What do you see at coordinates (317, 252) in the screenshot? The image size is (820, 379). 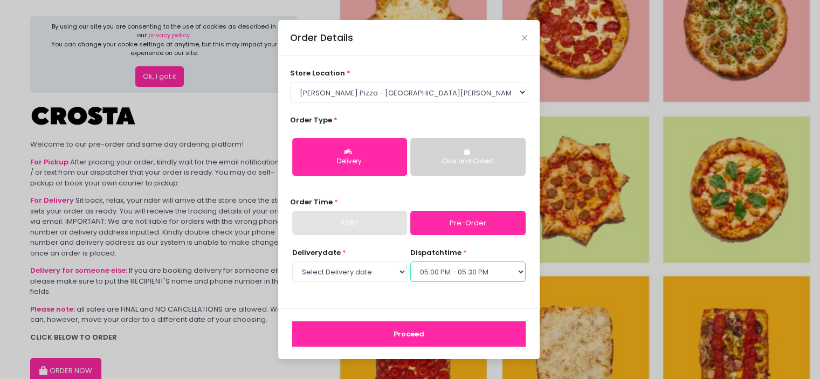 I see `span: Delivery date` at bounding box center [317, 252].